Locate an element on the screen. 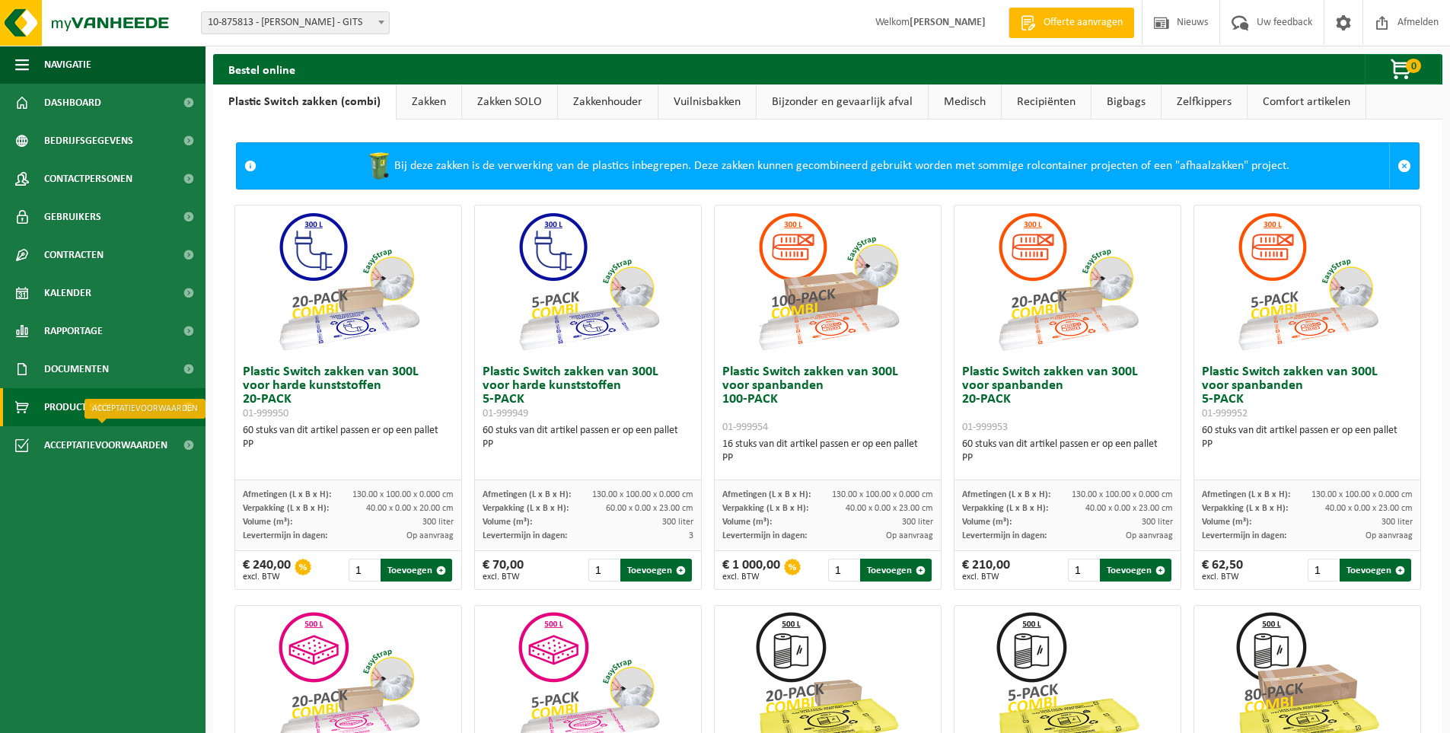  h2: Bestel online is located at coordinates (262, 69).